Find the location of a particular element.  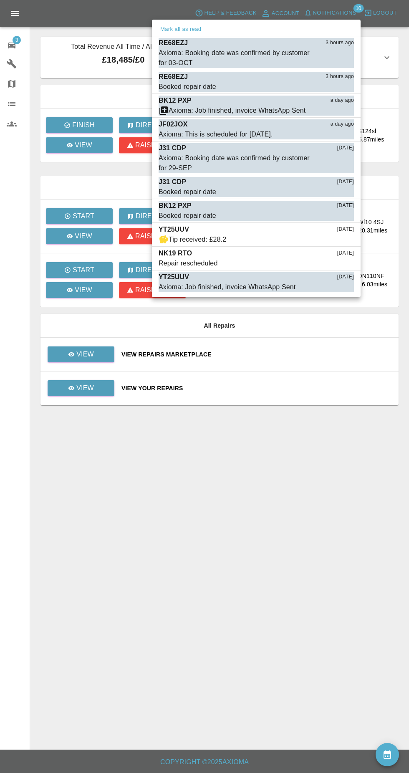

p: NK19 RTO is located at coordinates (175, 253).